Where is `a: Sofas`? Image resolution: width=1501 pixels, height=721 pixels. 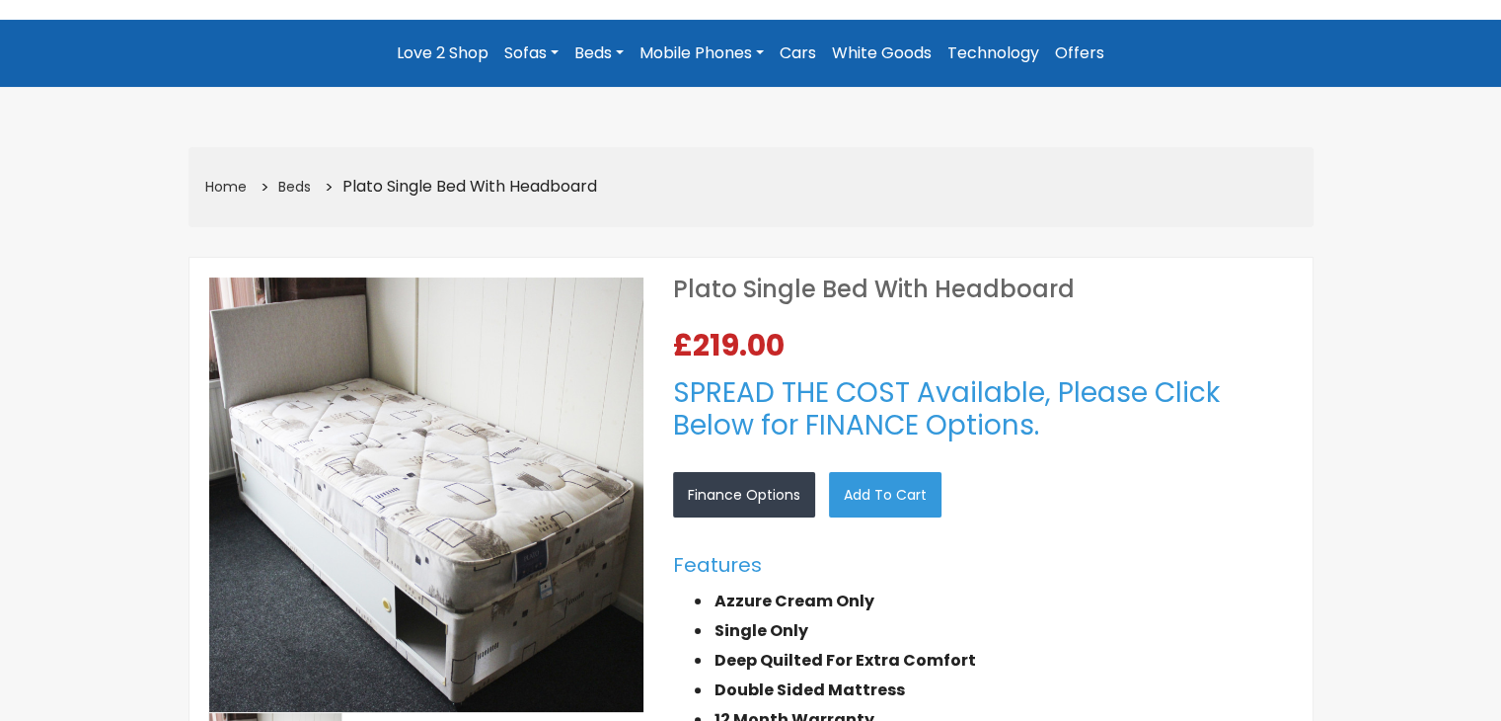
a: Sofas is located at coordinates (531, 53).